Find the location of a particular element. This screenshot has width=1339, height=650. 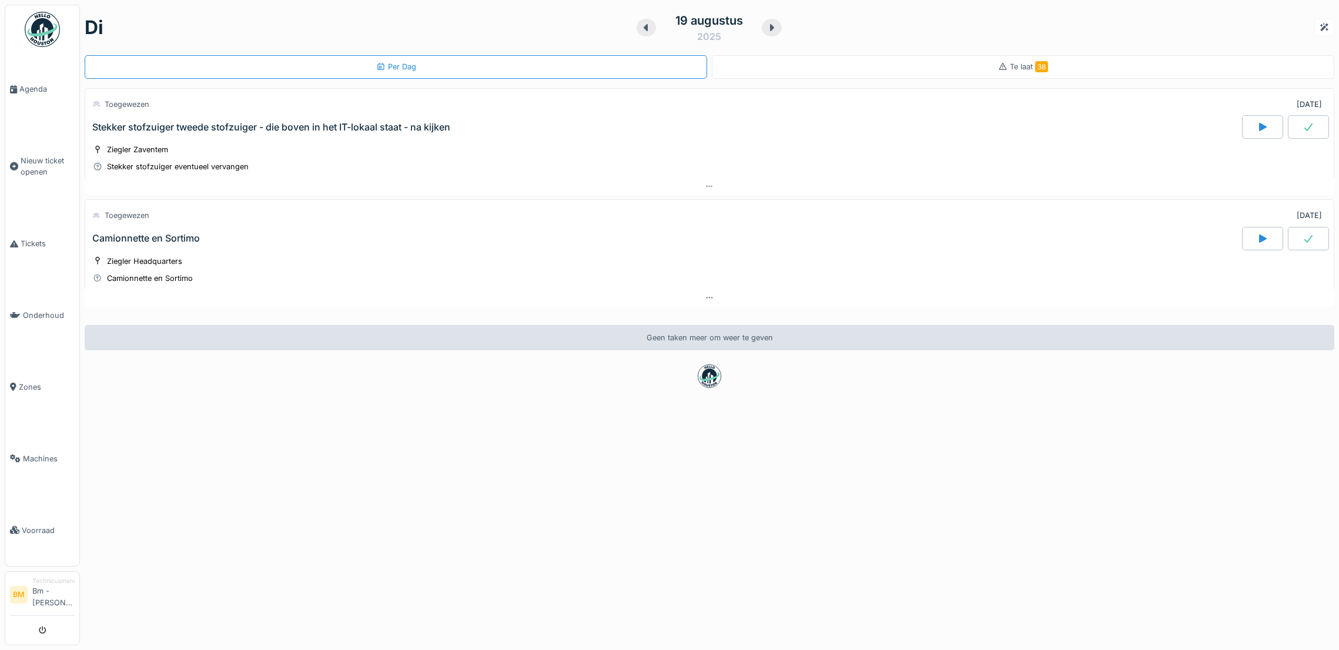

span: Onderhoud is located at coordinates (49, 315).